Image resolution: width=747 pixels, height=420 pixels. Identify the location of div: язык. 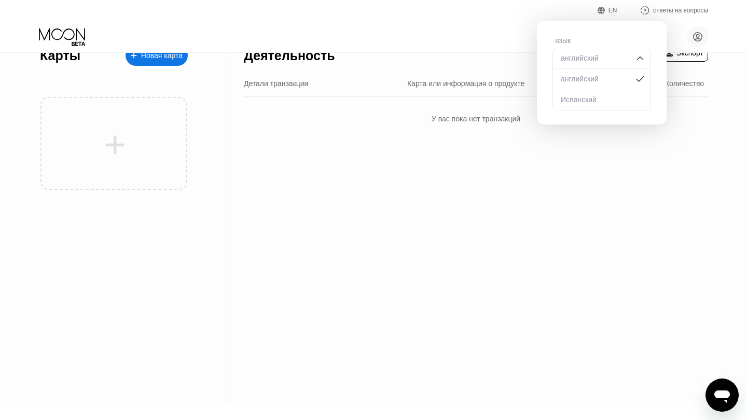
(602, 40).